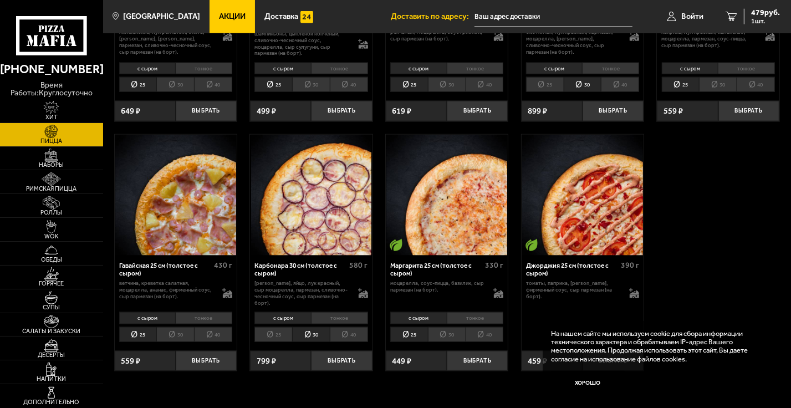  What do you see at coordinates (582, 195) in the screenshot?
I see `img: Джорджия 25 см (толстое с сыром)` at bounding box center [582, 195].